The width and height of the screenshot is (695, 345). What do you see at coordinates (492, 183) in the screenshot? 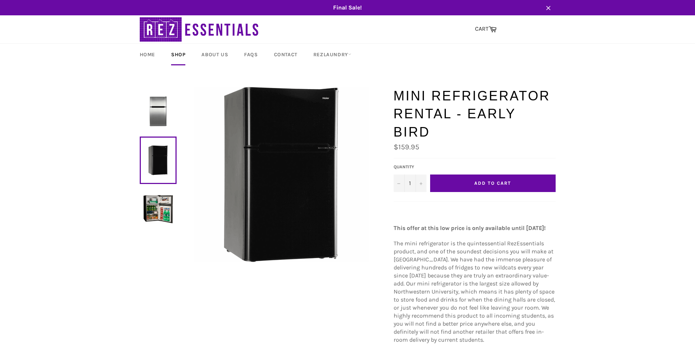
I see `span: Add to Cart` at bounding box center [492, 183].